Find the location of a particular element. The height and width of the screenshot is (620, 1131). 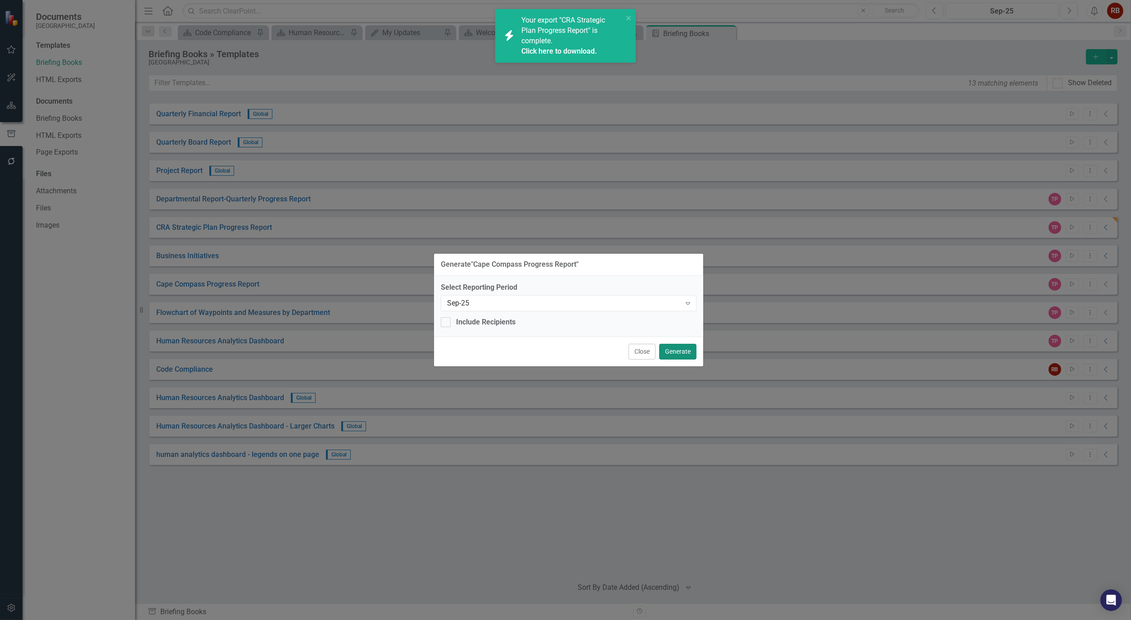

div: Sep-25 is located at coordinates (564, 303).